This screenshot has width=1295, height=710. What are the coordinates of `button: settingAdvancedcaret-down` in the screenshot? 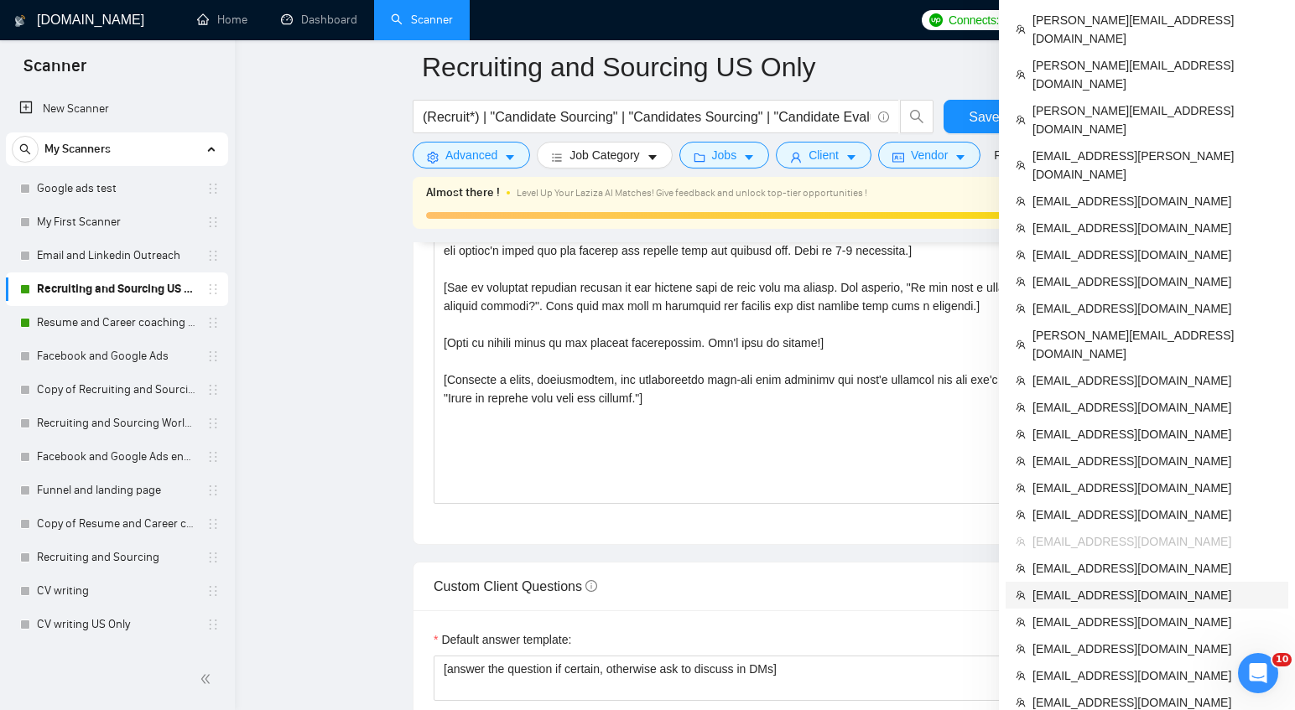 It's located at (471, 155).